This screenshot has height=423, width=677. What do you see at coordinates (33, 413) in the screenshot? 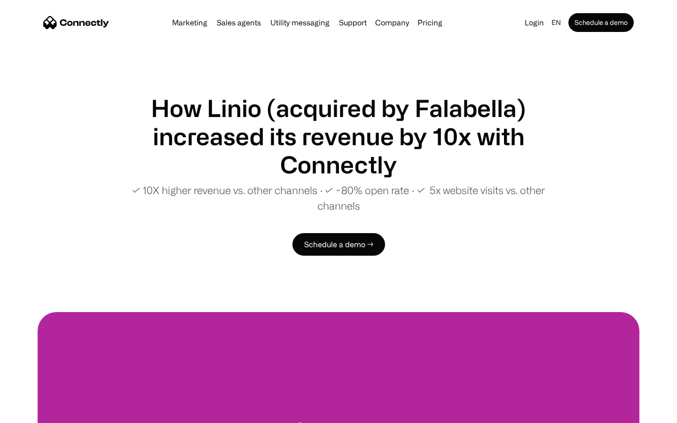
I see `aside: Language selected: English` at bounding box center [33, 413].